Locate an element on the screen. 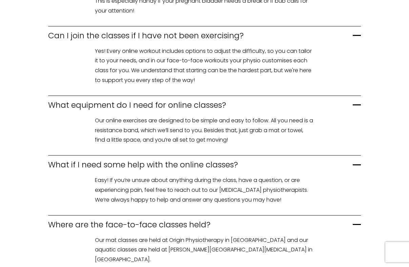 This screenshot has height=267, width=409. span: What equipment do I need for online classes? is located at coordinates (201, 105).